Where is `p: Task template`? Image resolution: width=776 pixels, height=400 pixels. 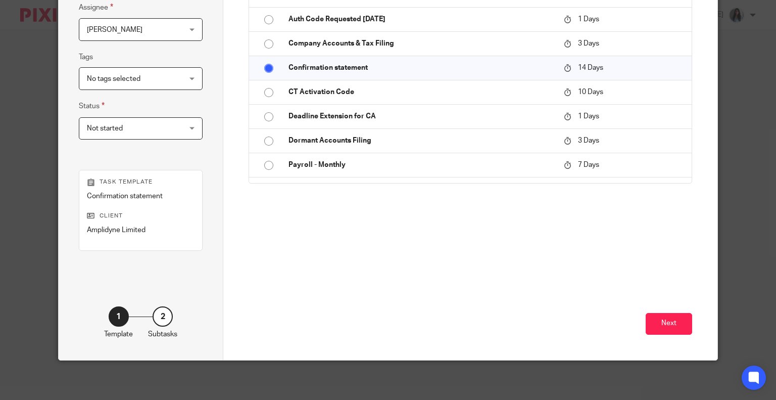
p: Task template is located at coordinates (140, 182).